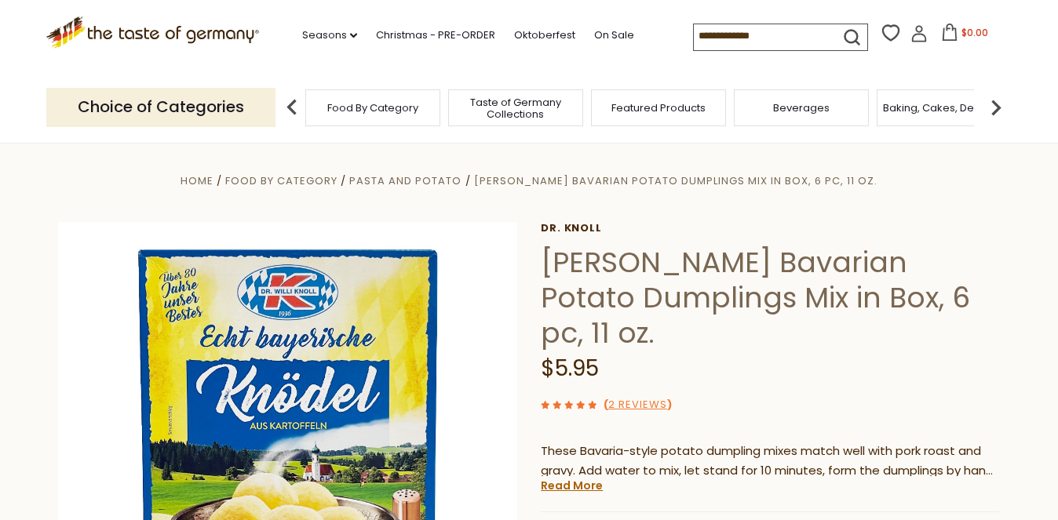 Image resolution: width=1058 pixels, height=520 pixels. I want to click on span: $0.00, so click(975, 32).